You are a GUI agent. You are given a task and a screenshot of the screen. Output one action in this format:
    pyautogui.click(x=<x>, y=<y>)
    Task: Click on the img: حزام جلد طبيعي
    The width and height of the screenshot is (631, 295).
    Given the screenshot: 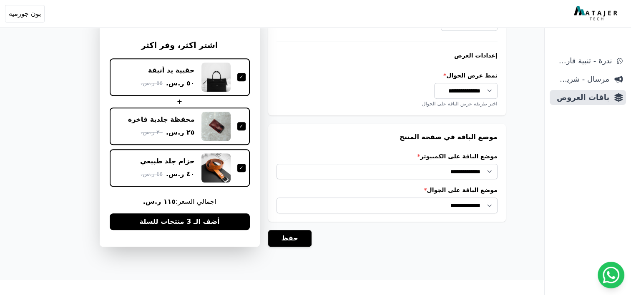 What is the action you would take?
    pyautogui.click(x=216, y=168)
    